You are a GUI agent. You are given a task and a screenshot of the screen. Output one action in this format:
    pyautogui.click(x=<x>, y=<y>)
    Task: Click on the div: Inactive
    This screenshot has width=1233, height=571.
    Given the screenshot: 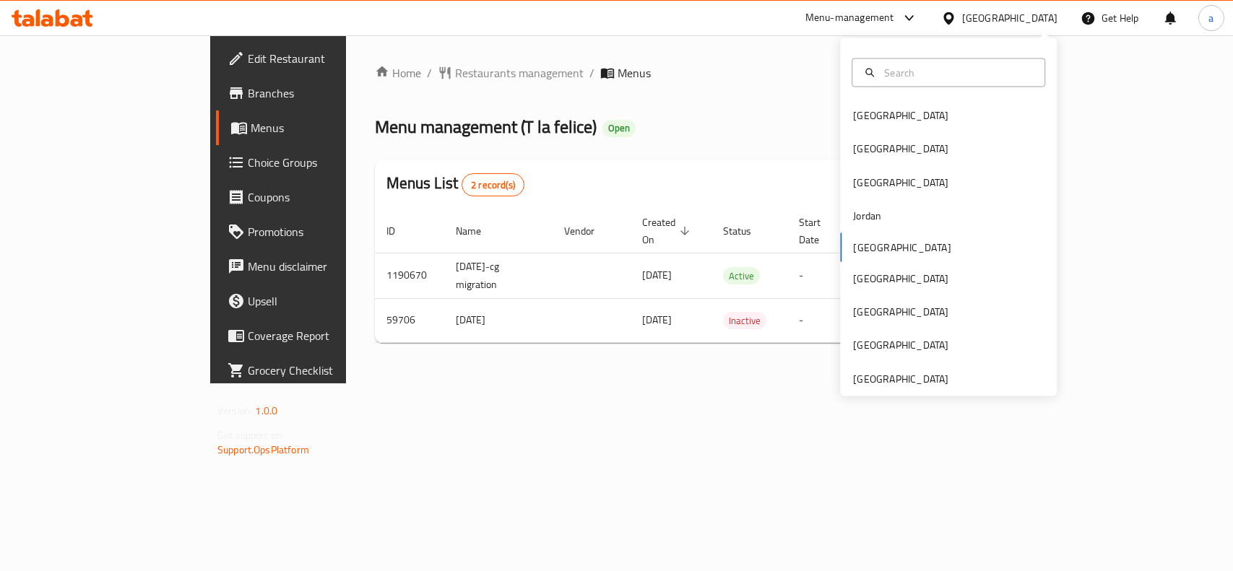 What is the action you would take?
    pyautogui.click(x=744, y=321)
    